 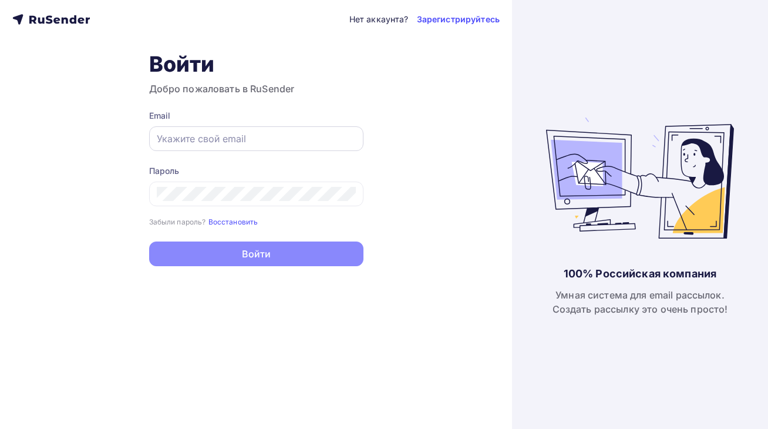 I want to click on div: Email, so click(x=256, y=116).